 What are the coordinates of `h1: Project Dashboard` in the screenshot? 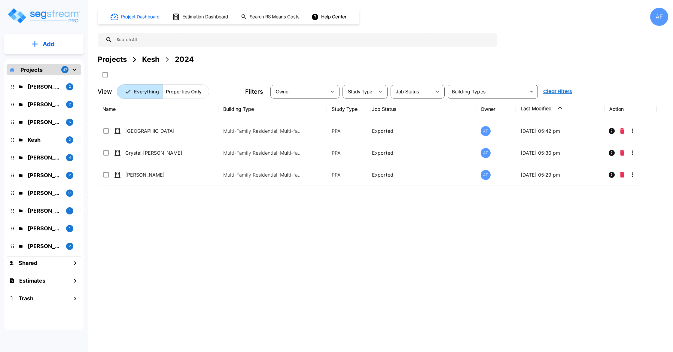 It's located at (140, 17).